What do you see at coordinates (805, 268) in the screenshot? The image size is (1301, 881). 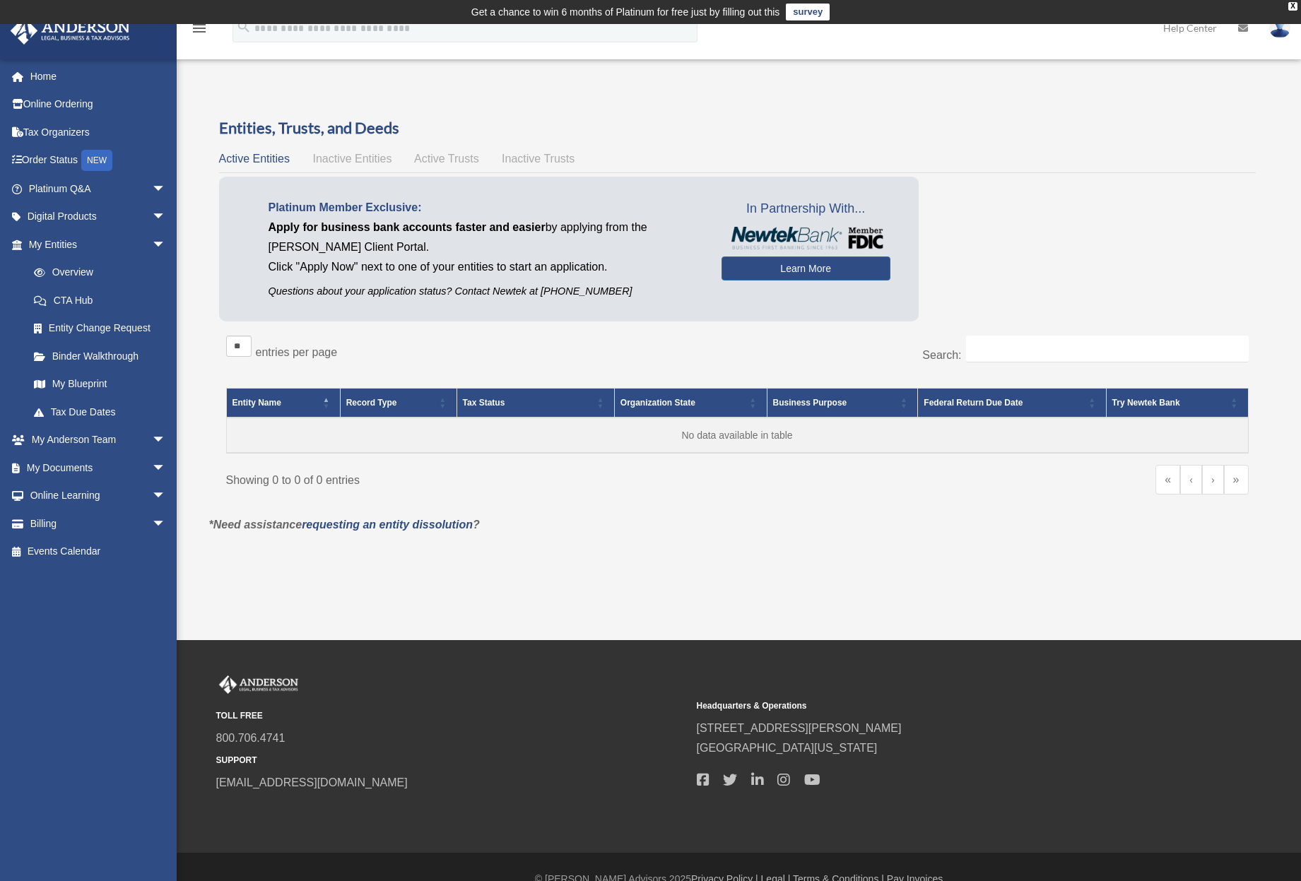 I see `a: Learn More` at bounding box center [805, 268].